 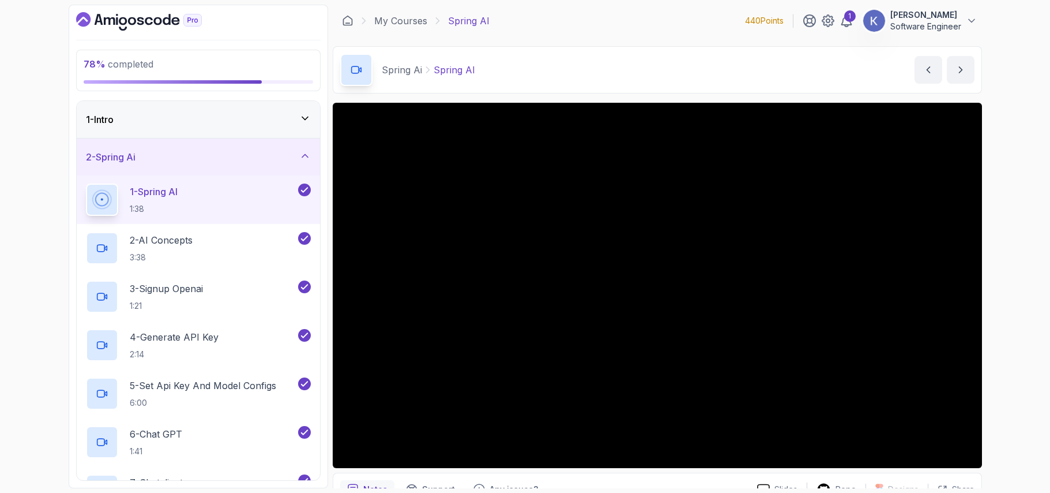 What do you see at coordinates (118, 64) in the screenshot?
I see `span: completed` at bounding box center [118, 64].